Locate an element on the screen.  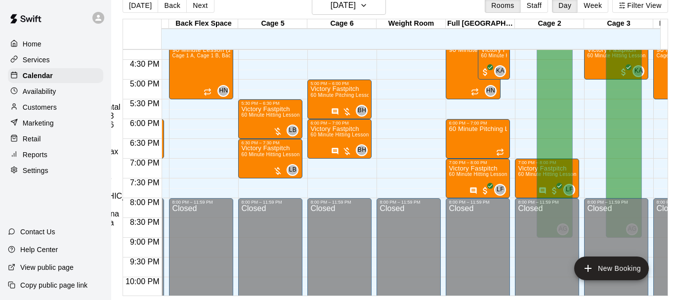
div: Back Flex Space is located at coordinates (204, 24).